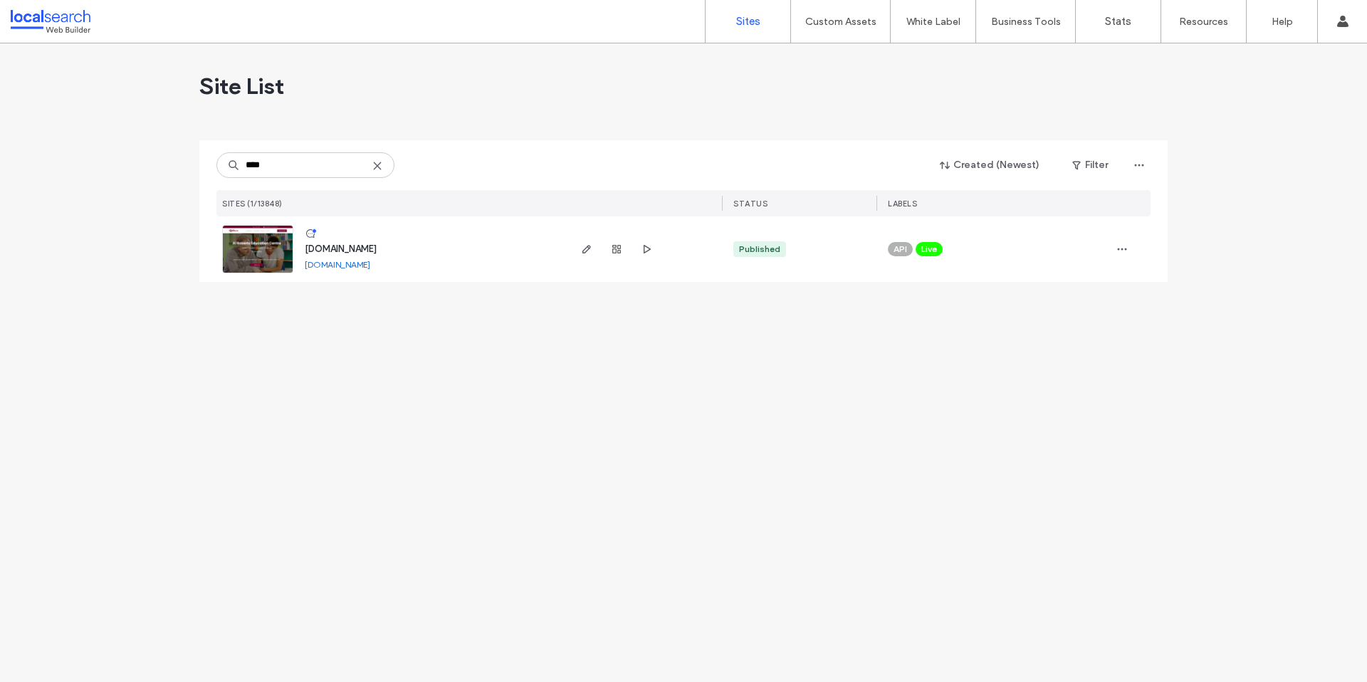 The height and width of the screenshot is (682, 1367). What do you see at coordinates (1283, 21) in the screenshot?
I see `label: Help` at bounding box center [1283, 21].